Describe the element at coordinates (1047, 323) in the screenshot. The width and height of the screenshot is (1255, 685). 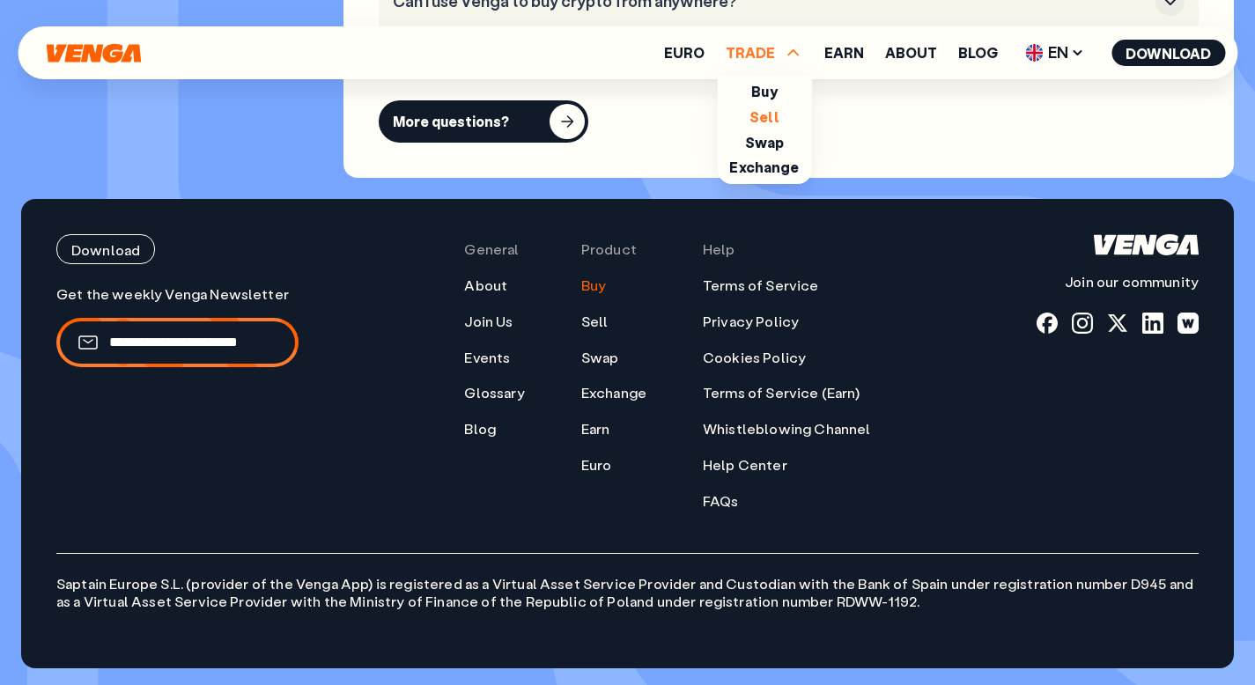
I see `a: fb` at that location.